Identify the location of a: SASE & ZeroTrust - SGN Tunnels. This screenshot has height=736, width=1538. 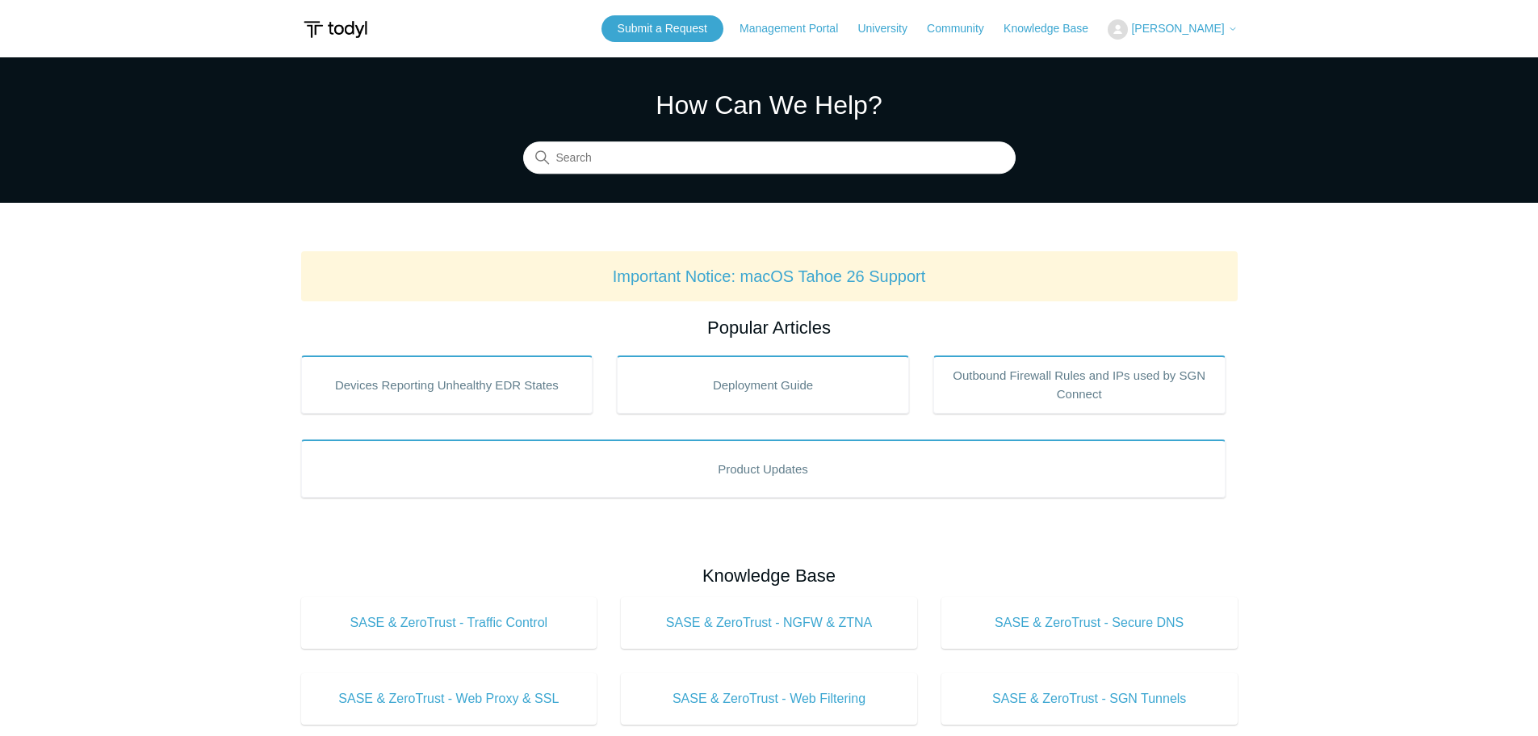
(1089, 699).